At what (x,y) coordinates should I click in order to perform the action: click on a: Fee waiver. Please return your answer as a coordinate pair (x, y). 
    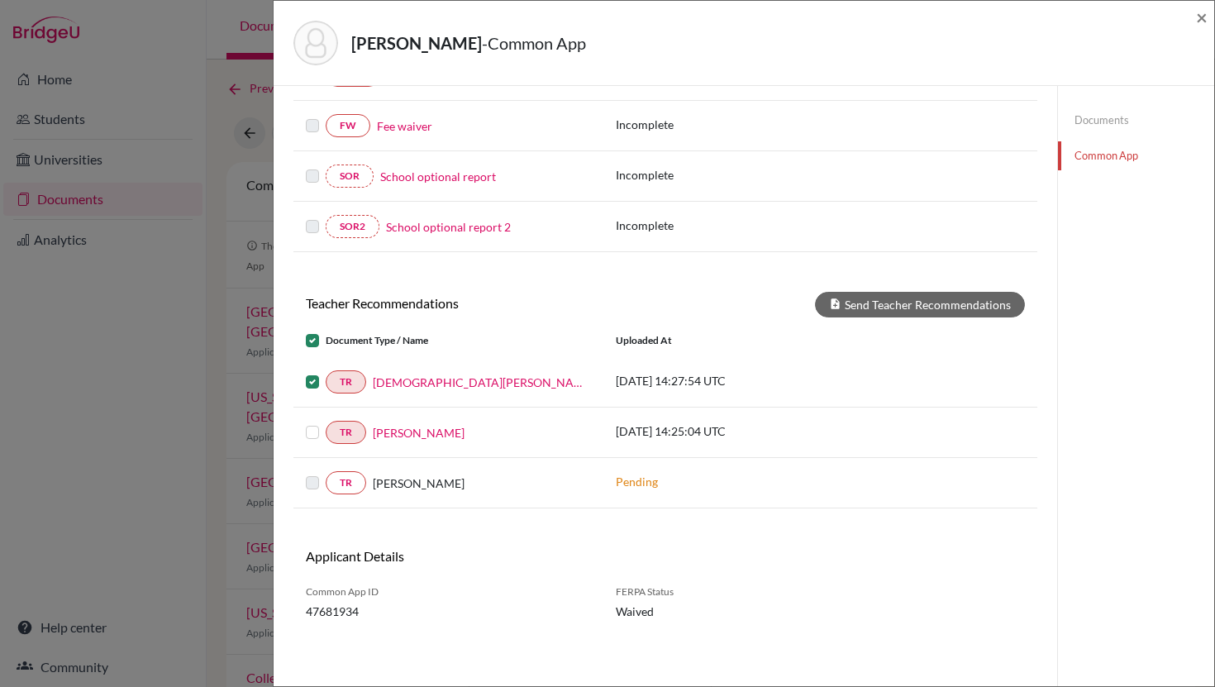
    Looking at the image, I should click on (404, 126).